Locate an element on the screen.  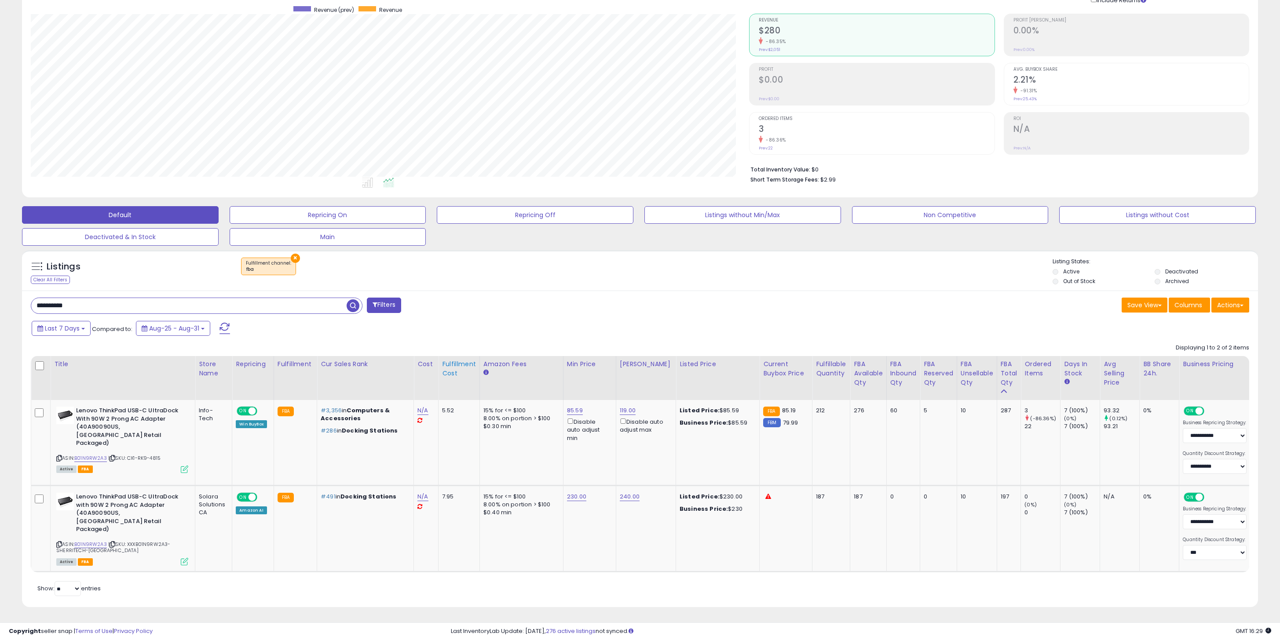
span: Ordered Items is located at coordinates (876, 119).